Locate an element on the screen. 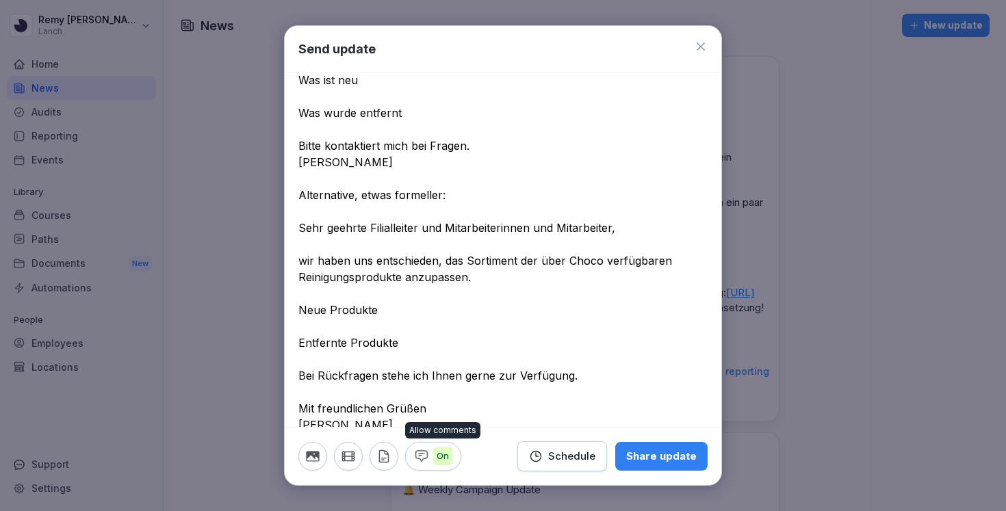 The height and width of the screenshot is (511, 1006). div: Schedule is located at coordinates (562, 456).